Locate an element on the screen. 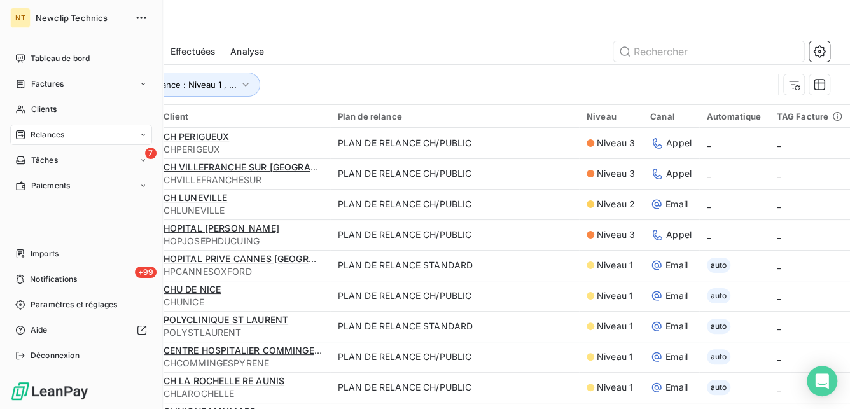 This screenshot has height=409, width=850. span: CHCOMMINGESPYRENE is located at coordinates (243, 363).